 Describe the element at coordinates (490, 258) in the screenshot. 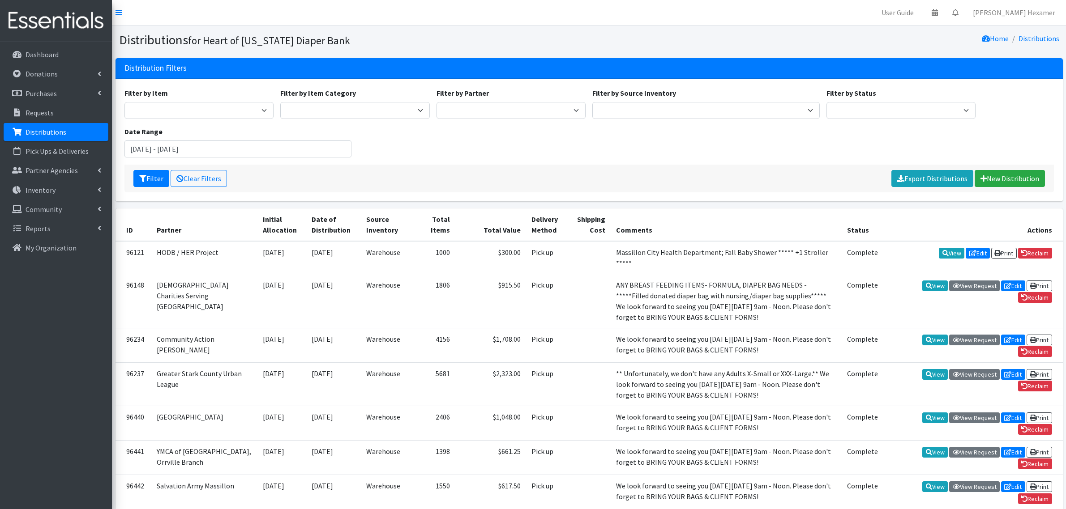

I see `td: $300.00` at that location.